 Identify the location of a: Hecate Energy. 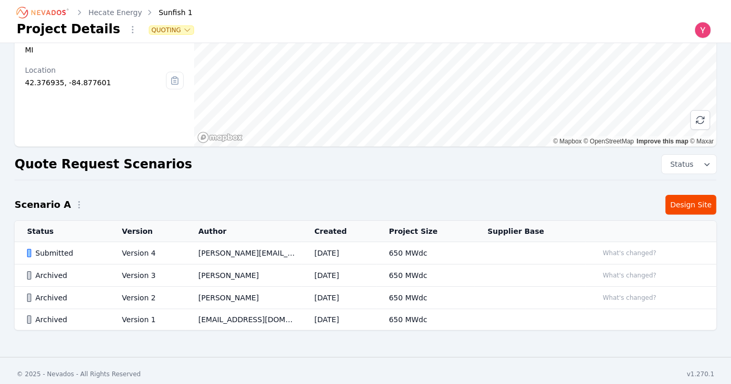
(115, 12).